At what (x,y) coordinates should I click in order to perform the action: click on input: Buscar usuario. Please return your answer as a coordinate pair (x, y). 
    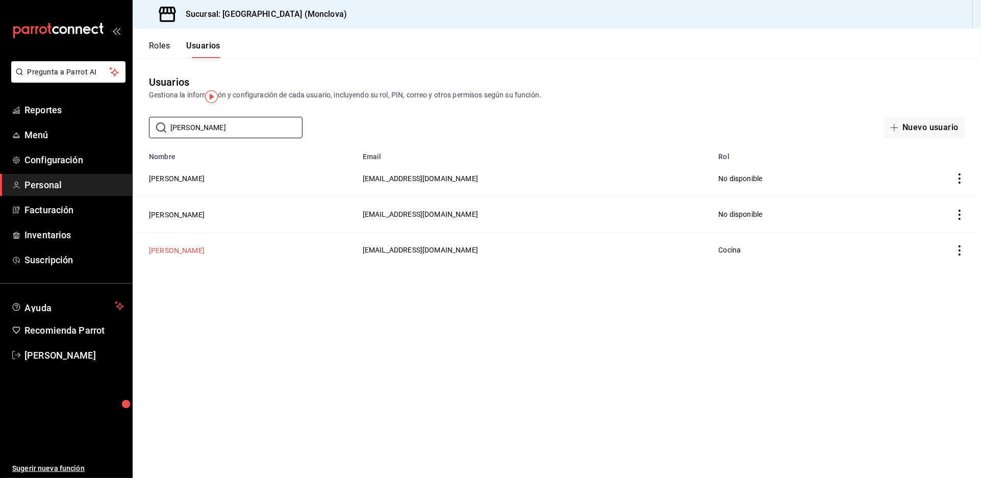
    Looking at the image, I should click on (236, 128).